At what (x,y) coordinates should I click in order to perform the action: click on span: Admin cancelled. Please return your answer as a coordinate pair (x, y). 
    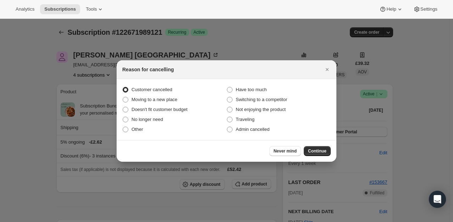
    Looking at the image, I should click on (252, 129).